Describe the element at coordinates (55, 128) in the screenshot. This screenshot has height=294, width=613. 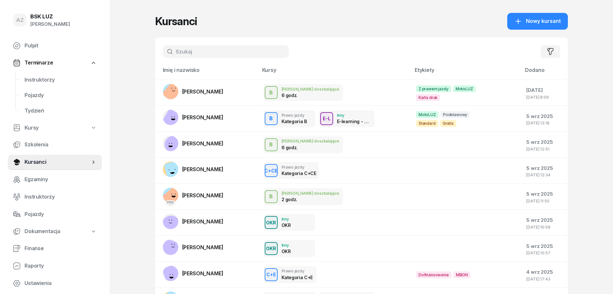
I see `a: Kursy` at that location.